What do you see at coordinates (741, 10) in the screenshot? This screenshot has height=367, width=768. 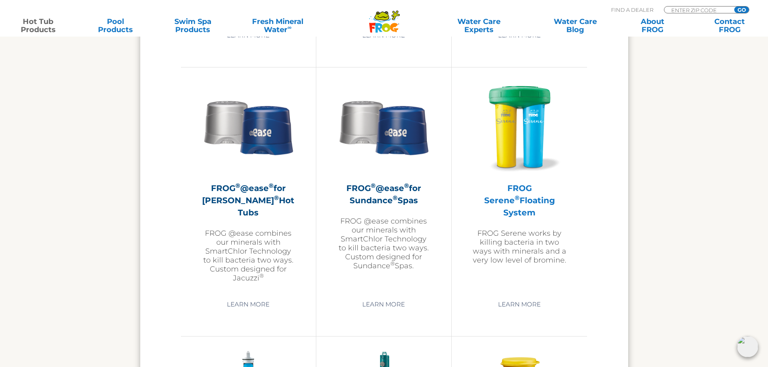 I see `input: GO` at bounding box center [741, 10].